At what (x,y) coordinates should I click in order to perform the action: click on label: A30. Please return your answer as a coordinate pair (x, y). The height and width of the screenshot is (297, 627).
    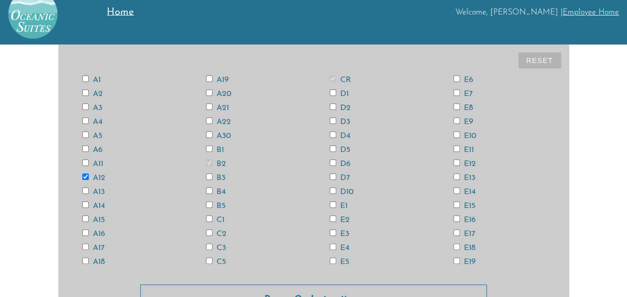
    Looking at the image, I should click on (219, 136).